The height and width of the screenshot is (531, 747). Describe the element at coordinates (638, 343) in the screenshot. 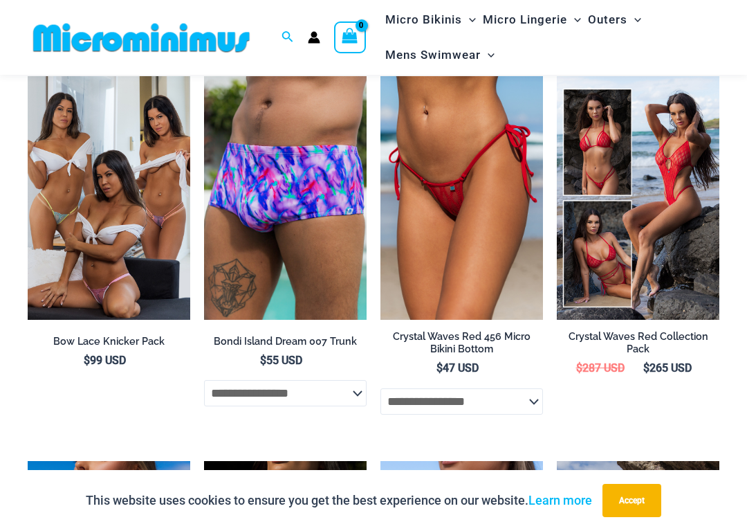

I see `h2: Crystal Waves Red Collection Pack` at that location.